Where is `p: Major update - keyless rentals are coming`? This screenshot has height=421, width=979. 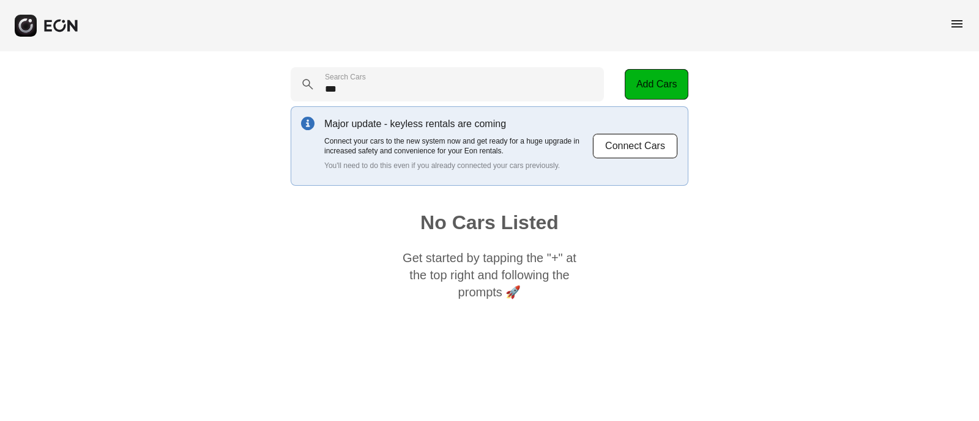
p: Major update - keyless rentals are coming is located at coordinates (458, 124).